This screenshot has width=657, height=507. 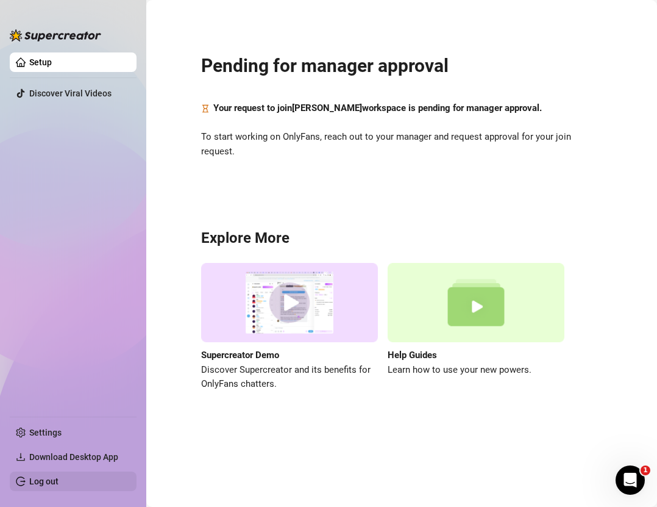 I want to click on span: Learn how to use your new powers., so click(x=476, y=370).